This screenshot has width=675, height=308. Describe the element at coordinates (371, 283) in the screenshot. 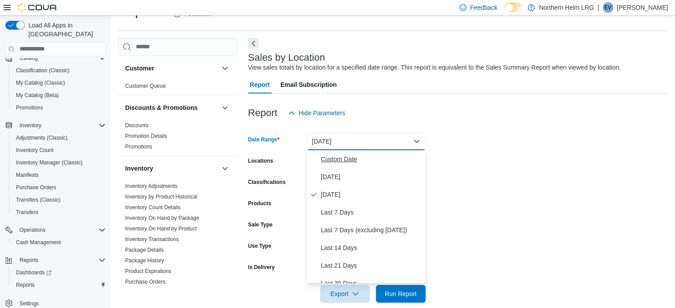

I see `span: Last 30 Days` at that location.